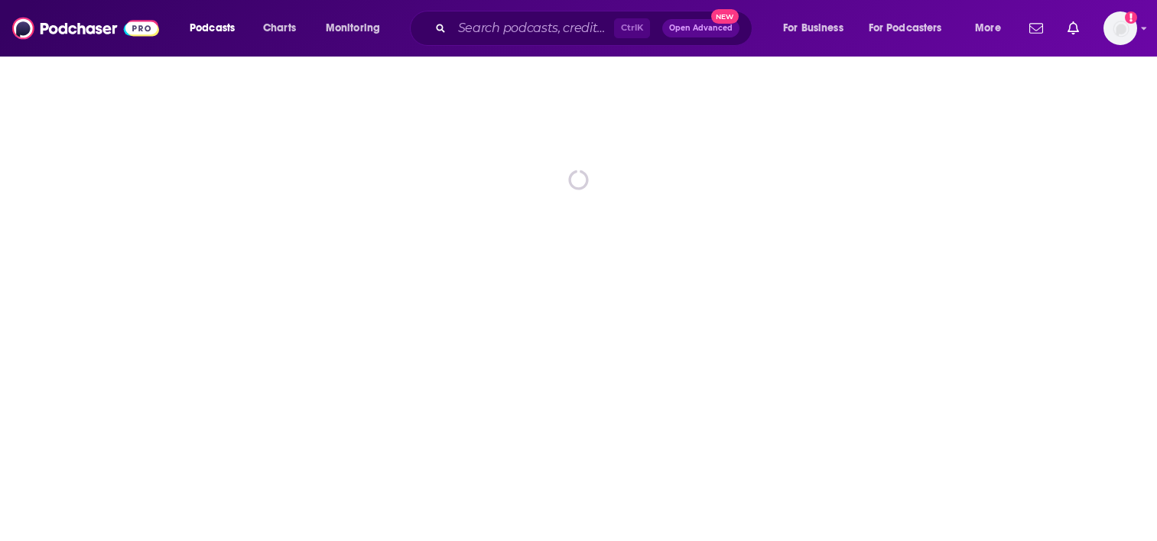  What do you see at coordinates (1131, 18) in the screenshot?
I see `svg: Add a profile image` at bounding box center [1131, 18].